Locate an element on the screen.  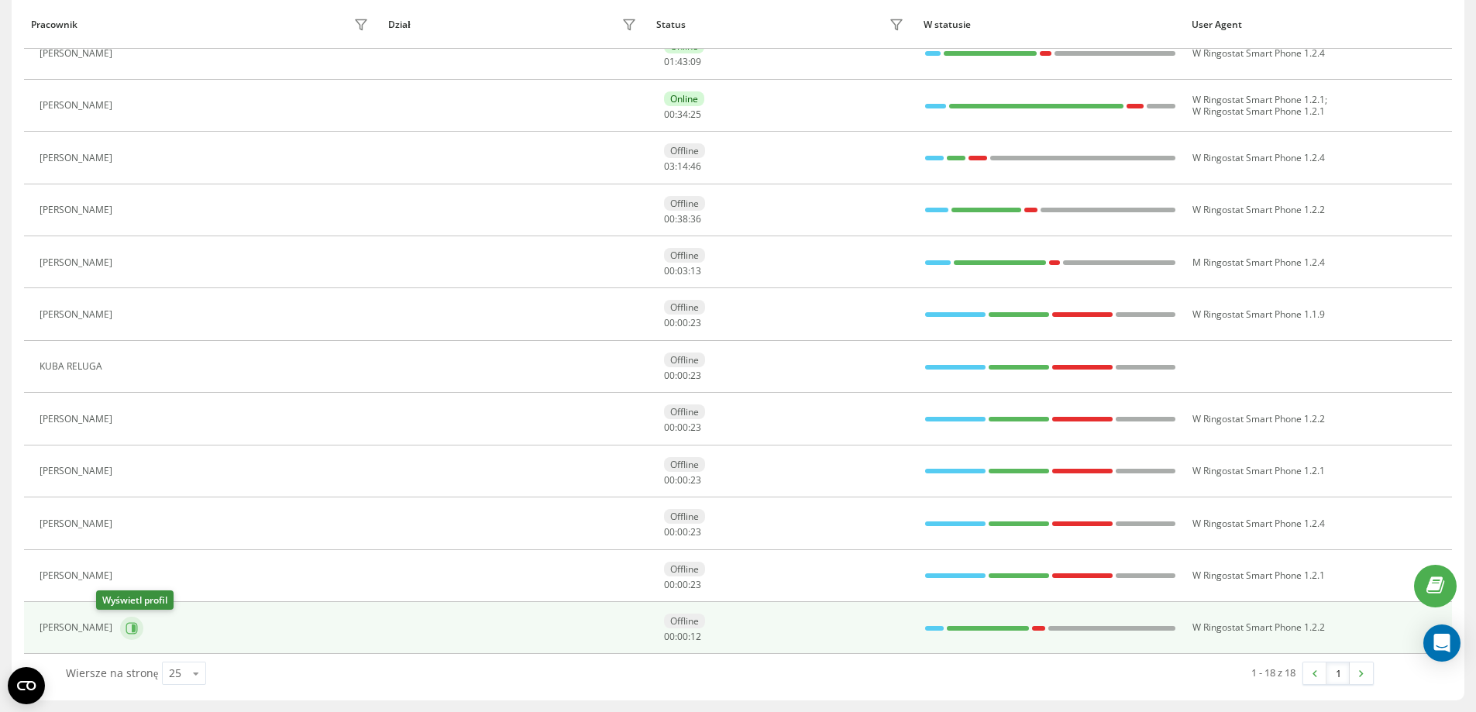
span: Wiersze na stronę is located at coordinates (112, 673).